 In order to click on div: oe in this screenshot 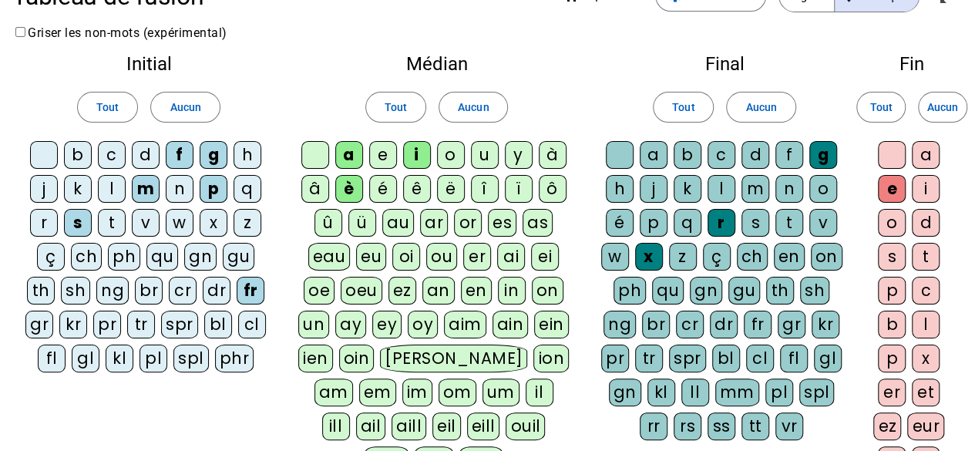, I will do `click(319, 291)`.